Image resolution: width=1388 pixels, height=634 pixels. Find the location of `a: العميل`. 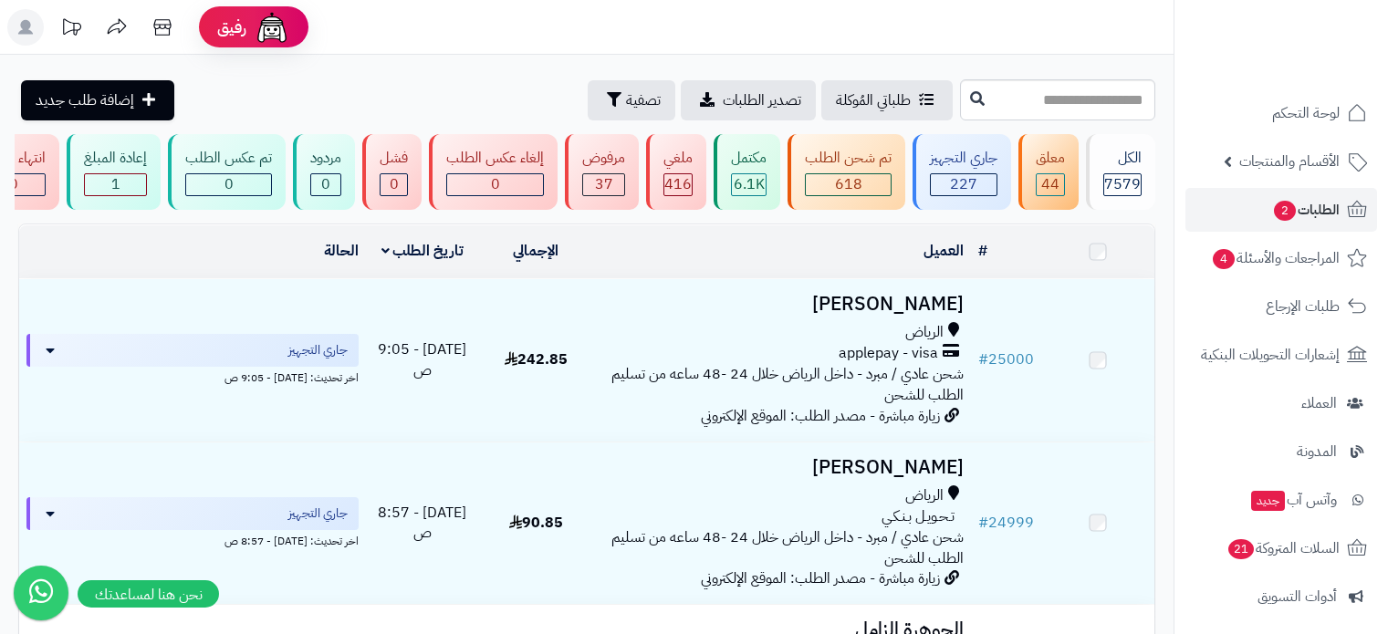

a: العميل is located at coordinates (944, 251).